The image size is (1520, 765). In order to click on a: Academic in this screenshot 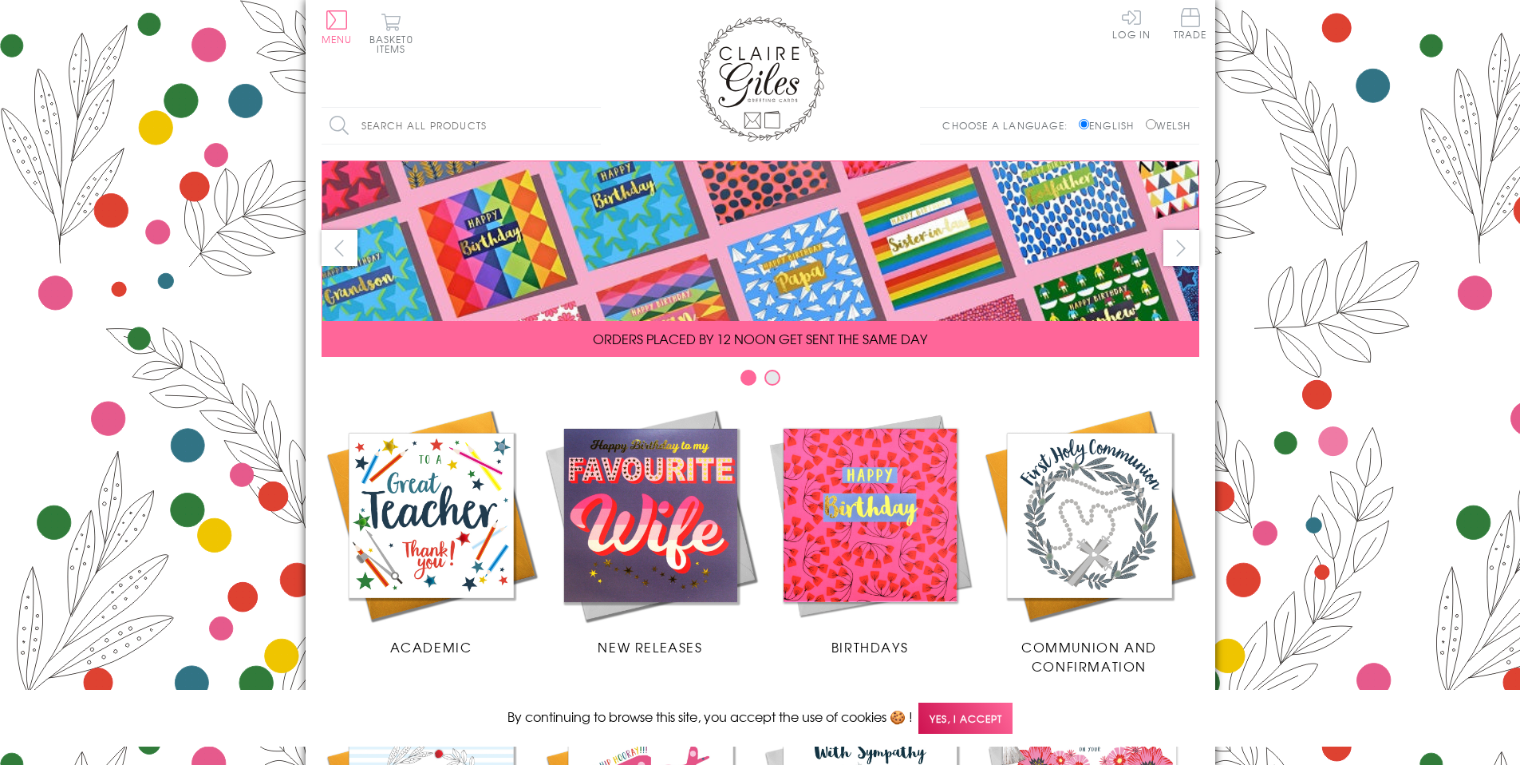, I will do `click(431, 531)`.